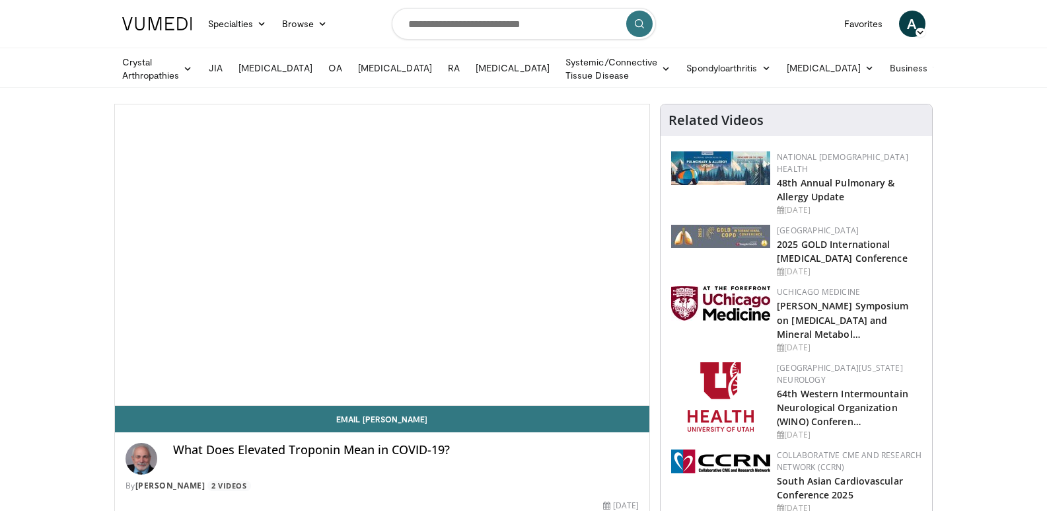 The image size is (1047, 511). Describe the element at coordinates (406, 450) in the screenshot. I see `h4: What Does Elevated Troponin Mean in COVID-19?` at that location.